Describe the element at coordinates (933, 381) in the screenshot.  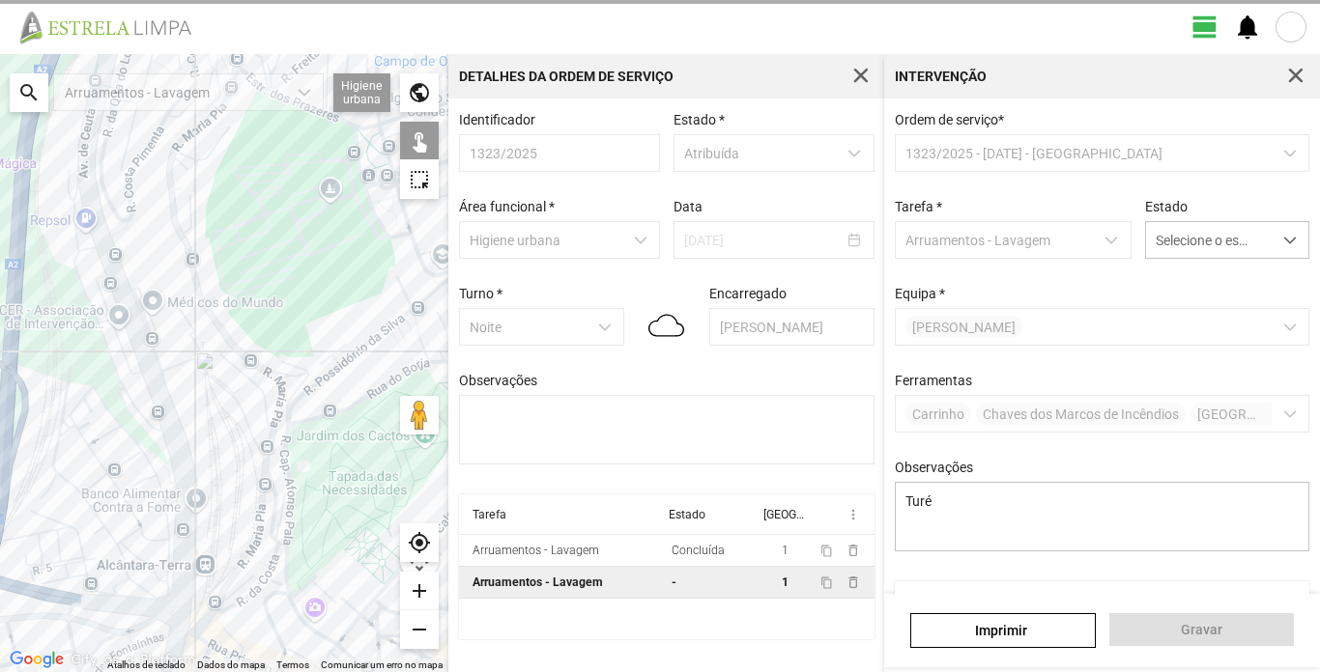
I see `label: Ferramentas` at that location.